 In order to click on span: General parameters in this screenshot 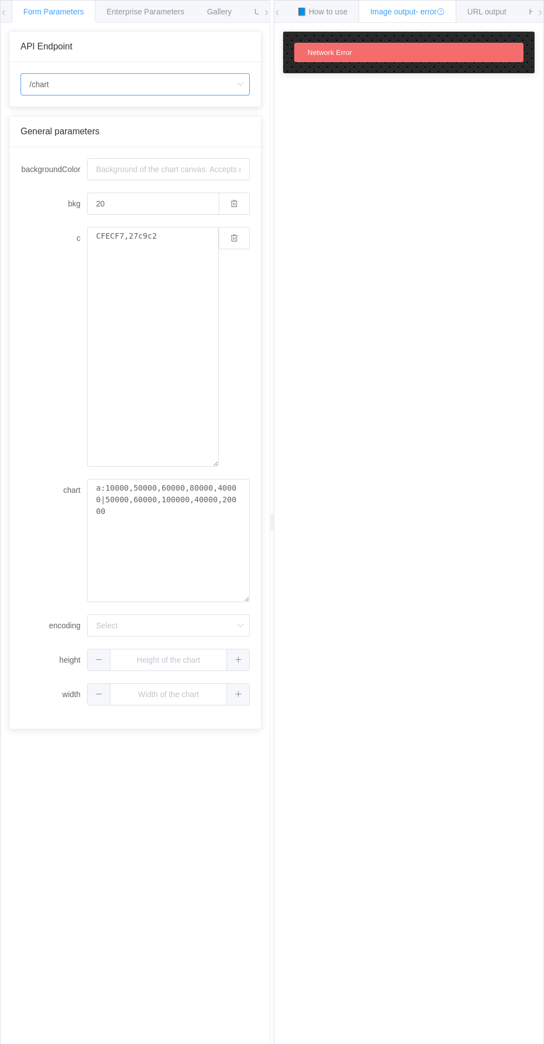, I will do `click(60, 131)`.